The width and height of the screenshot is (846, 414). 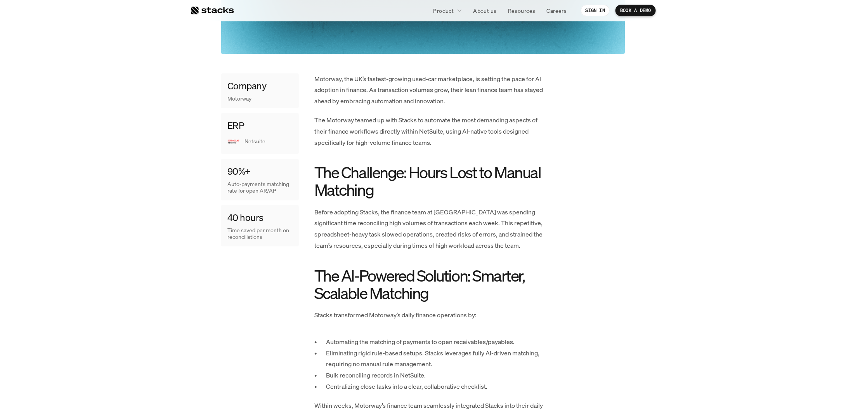 I want to click on h2: The AI-Powered Solution: Smarter, Scalable Matching, so click(x=431, y=284).